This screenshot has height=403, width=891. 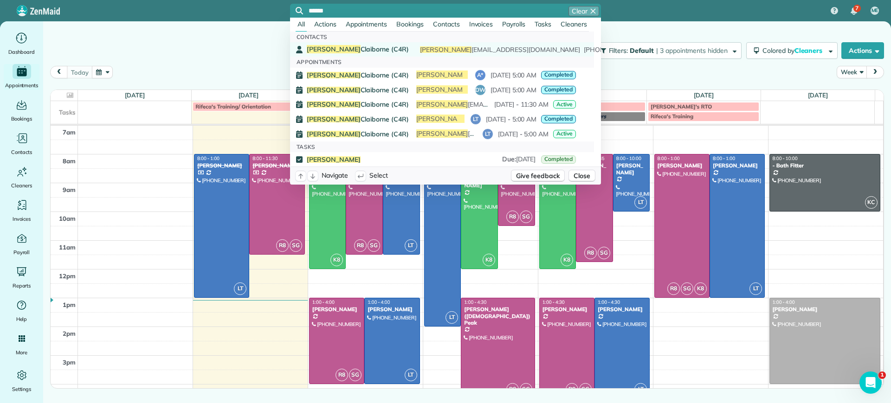 I want to click on a: Cleaners, so click(x=21, y=177).